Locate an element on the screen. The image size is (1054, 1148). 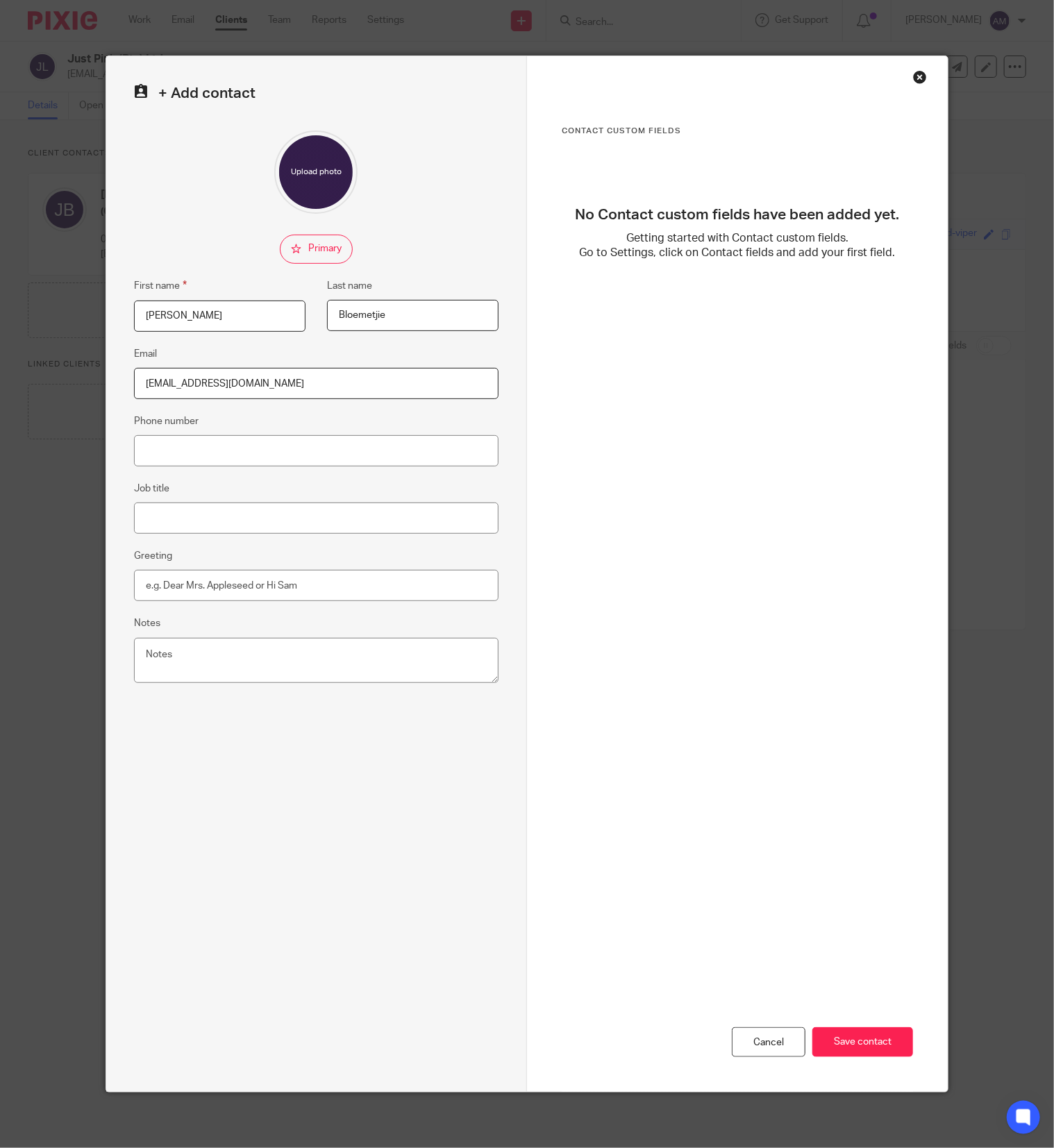
label: Last name is located at coordinates (349, 286).